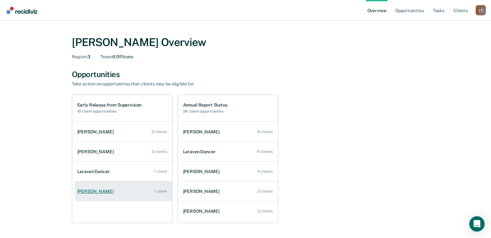 The height and width of the screenshot is (238, 491). Describe the element at coordinates (110, 105) in the screenshot. I see `h1: Early Release from Supervision` at that location.